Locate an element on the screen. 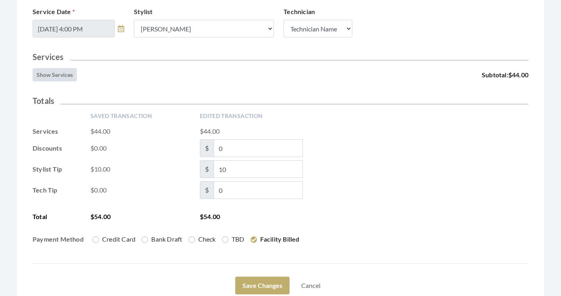 This screenshot has height=296, width=561. span: Edited Transaction is located at coordinates (231, 116).